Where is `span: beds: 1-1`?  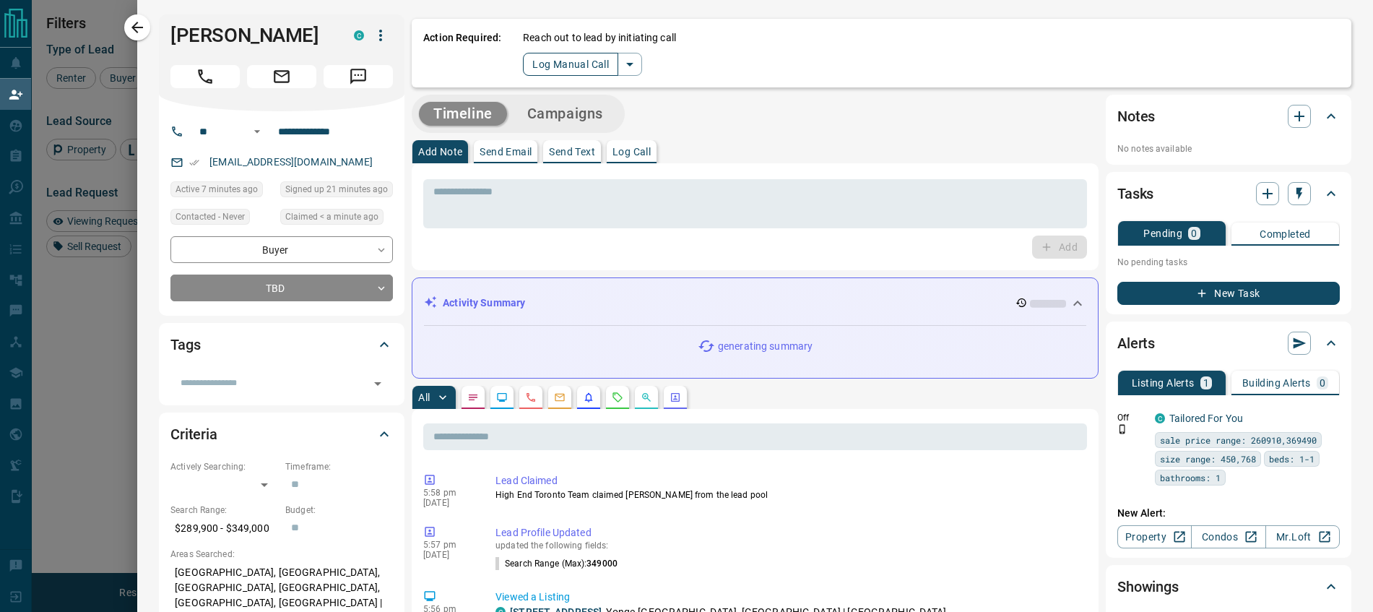 span: beds: 1-1 is located at coordinates (1292, 459).